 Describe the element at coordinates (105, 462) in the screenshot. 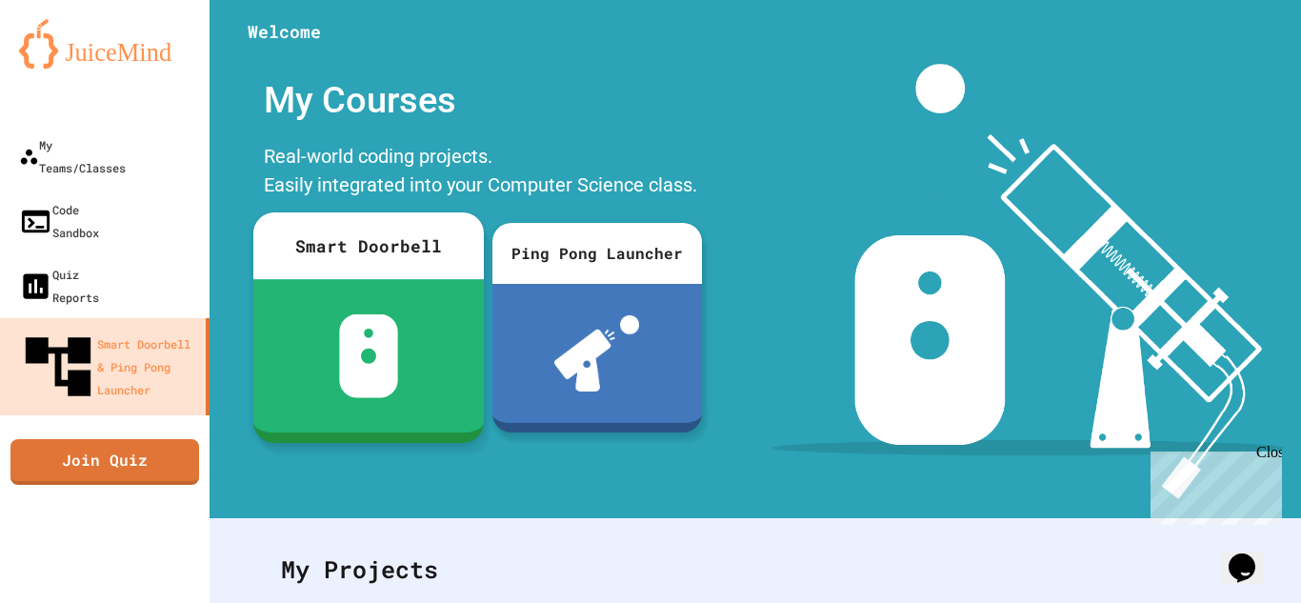

I see `a: Join Quiz` at that location.